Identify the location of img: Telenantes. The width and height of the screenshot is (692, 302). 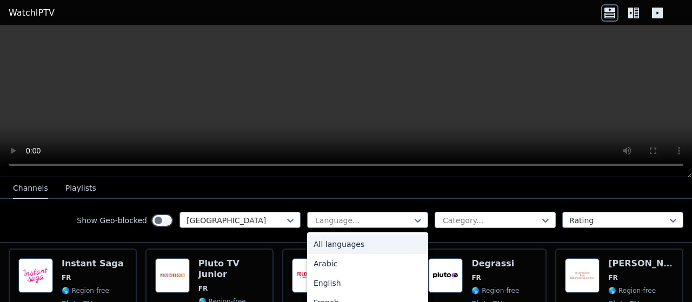
(309, 276).